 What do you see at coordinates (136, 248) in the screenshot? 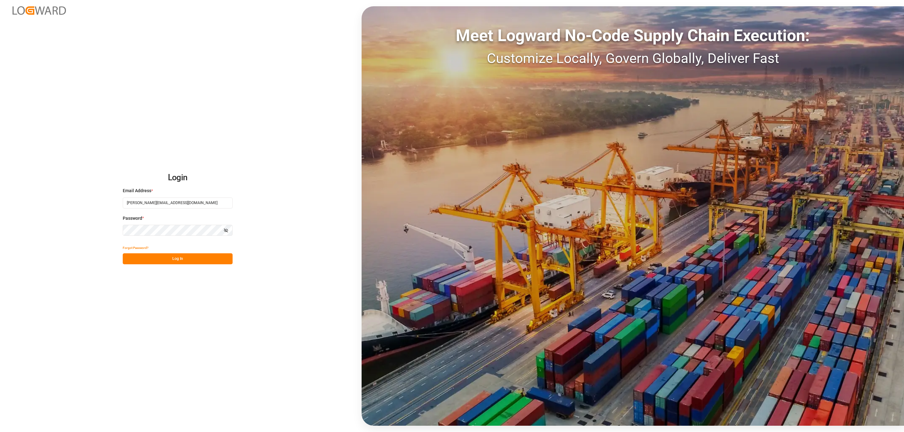
I see `button: Forgot Password?` at bounding box center [136, 248].